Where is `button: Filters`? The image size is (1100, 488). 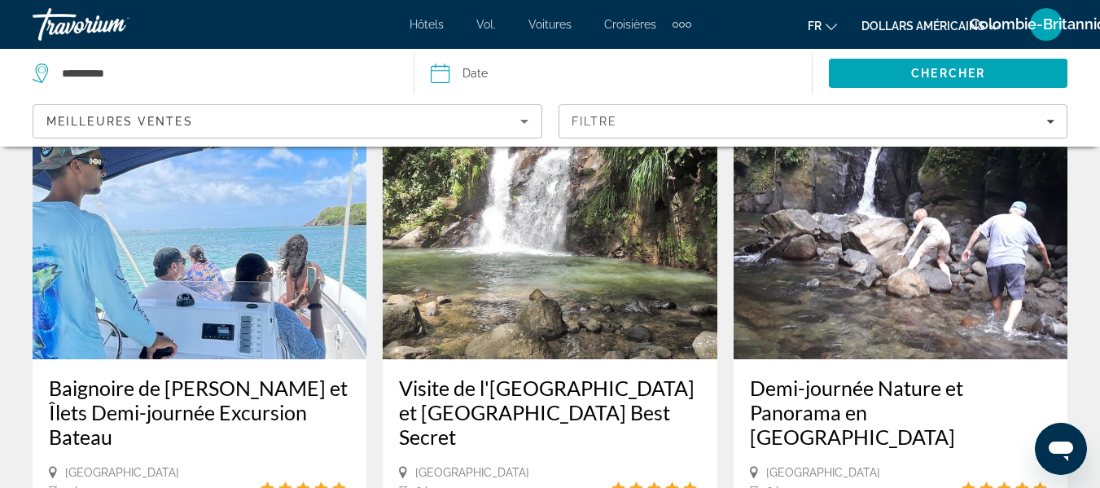
button: Filters is located at coordinates (813, 121).